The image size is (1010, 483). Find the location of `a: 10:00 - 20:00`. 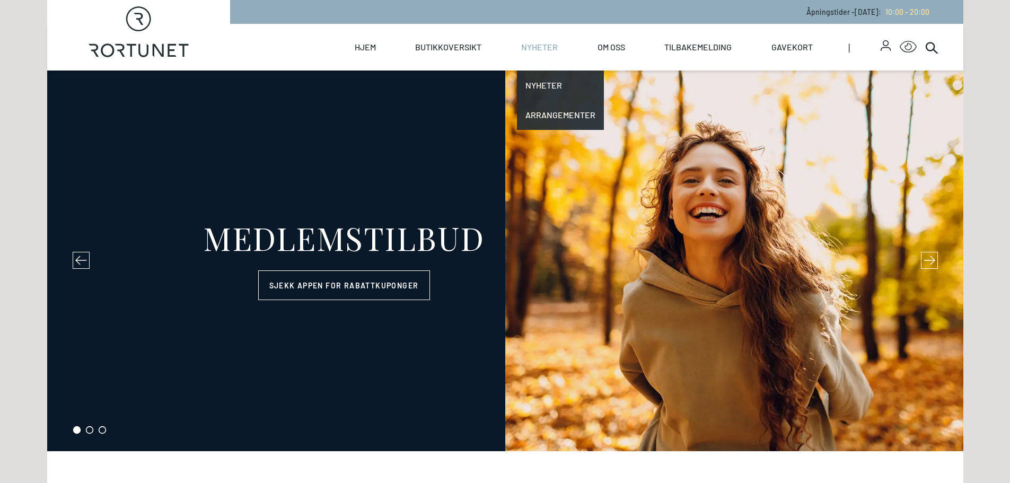

a: 10:00 - 20:00 is located at coordinates (905, 12).